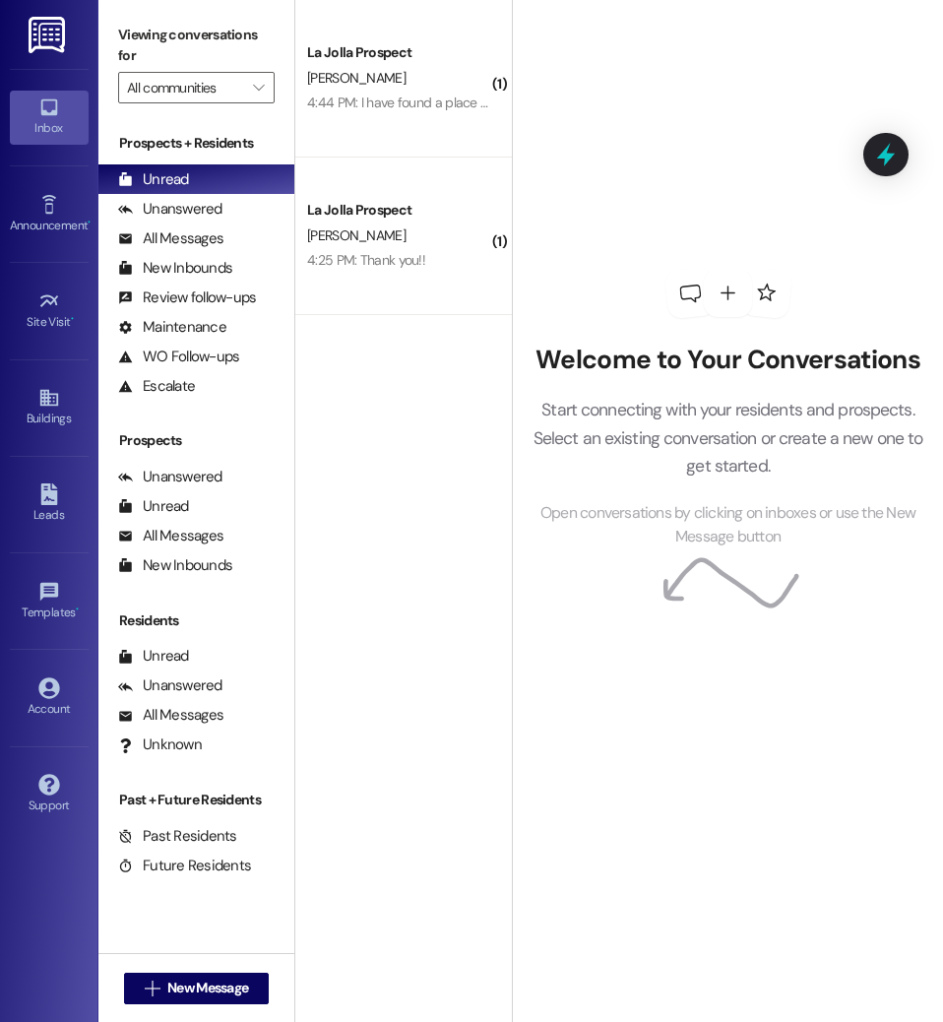  I want to click on a: Leads, so click(49, 504).